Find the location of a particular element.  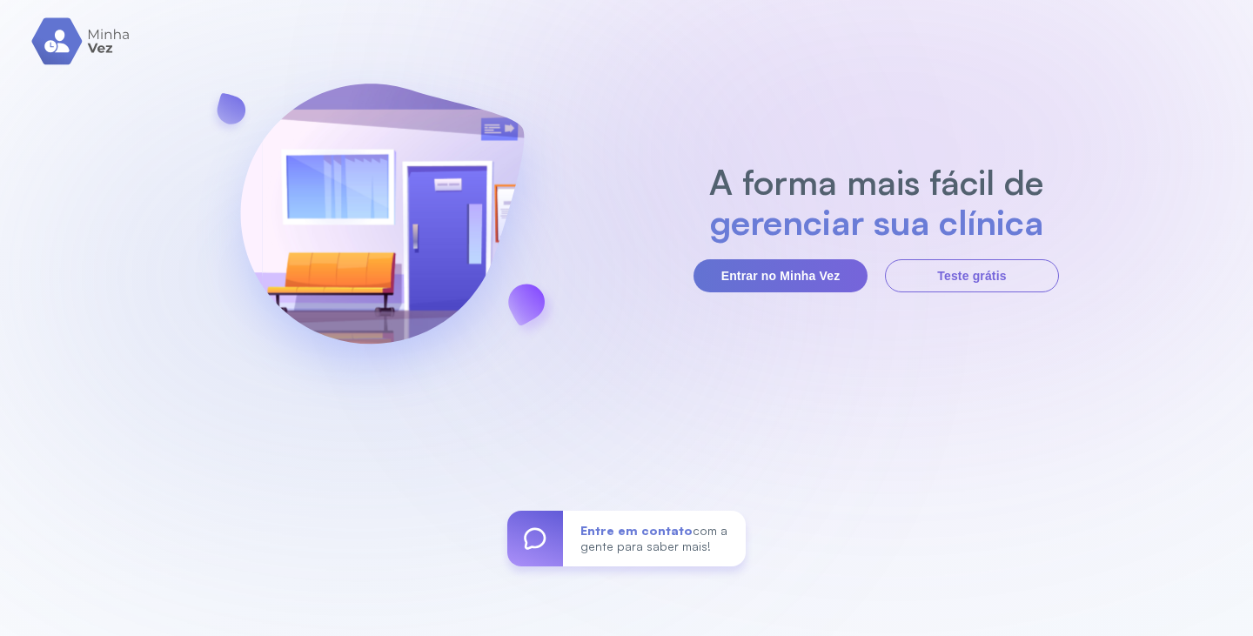

button: Entrar no Minha Vez is located at coordinates (780, 276).